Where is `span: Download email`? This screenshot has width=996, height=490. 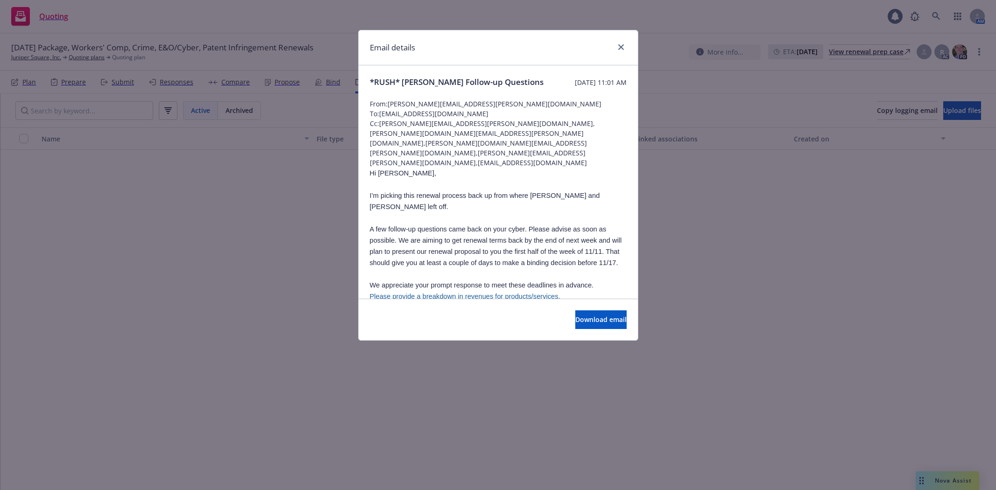
span: Download email is located at coordinates (601, 319).